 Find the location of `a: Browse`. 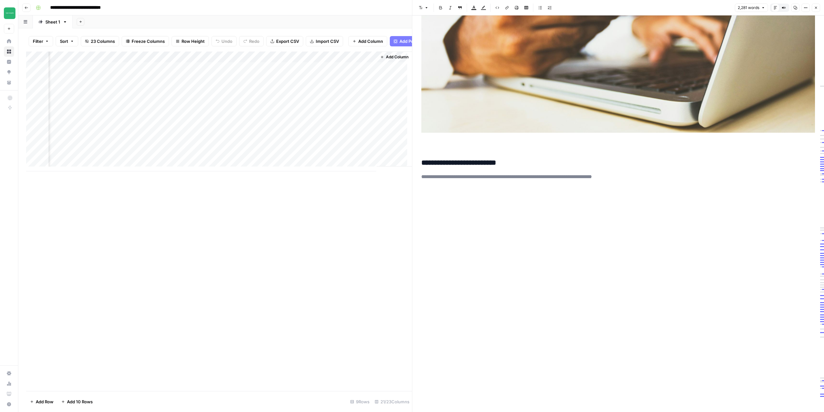

a: Browse is located at coordinates (9, 52).